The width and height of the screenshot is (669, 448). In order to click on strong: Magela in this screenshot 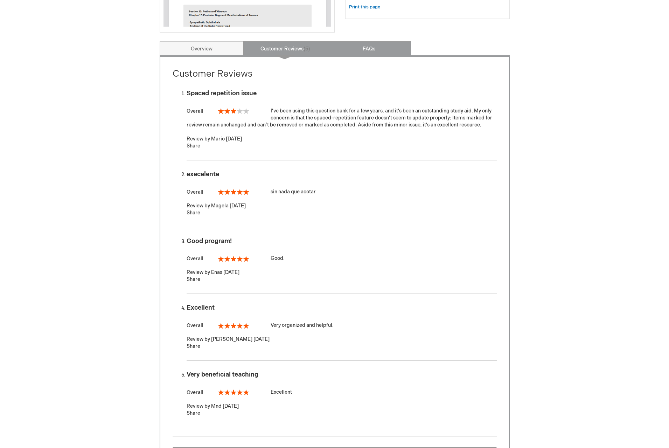, I will do `click(220, 206)`.